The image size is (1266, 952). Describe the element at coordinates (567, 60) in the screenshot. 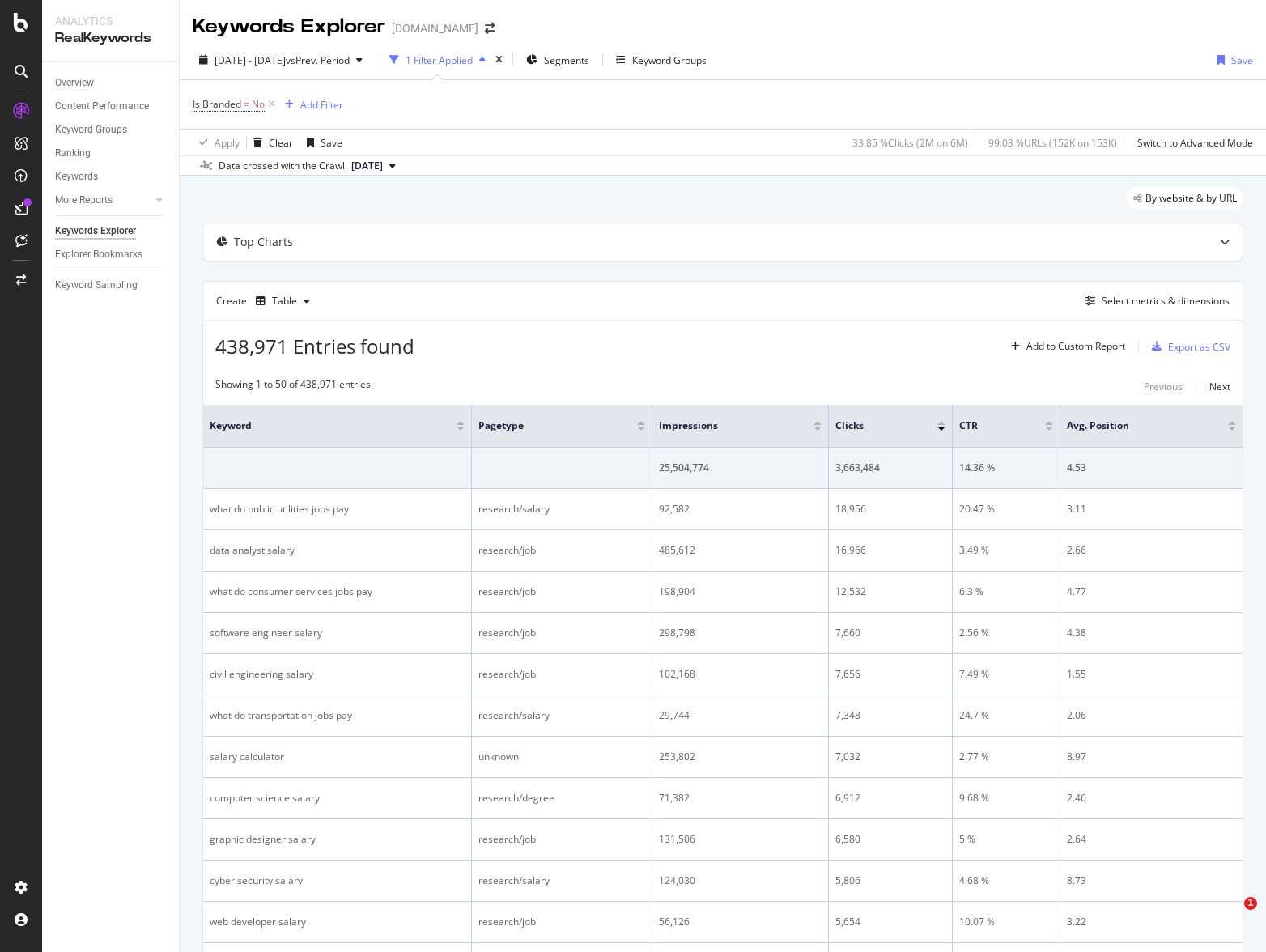

I see `span: Segments` at that location.